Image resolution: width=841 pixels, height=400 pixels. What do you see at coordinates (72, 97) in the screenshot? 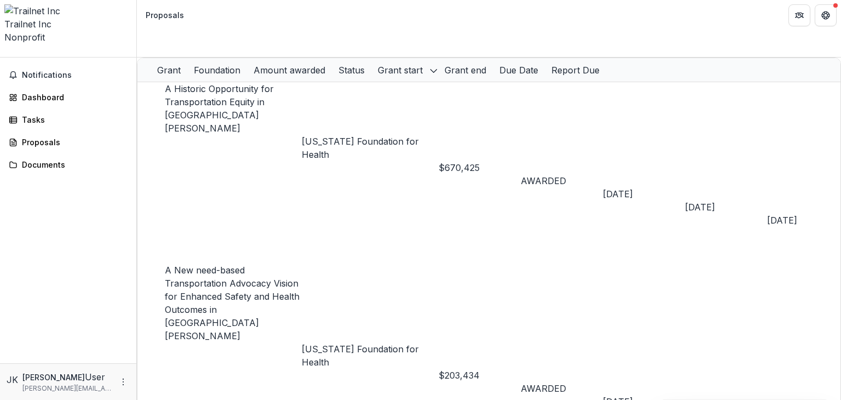
I see `div: Dashboard` at bounding box center [72, 97].